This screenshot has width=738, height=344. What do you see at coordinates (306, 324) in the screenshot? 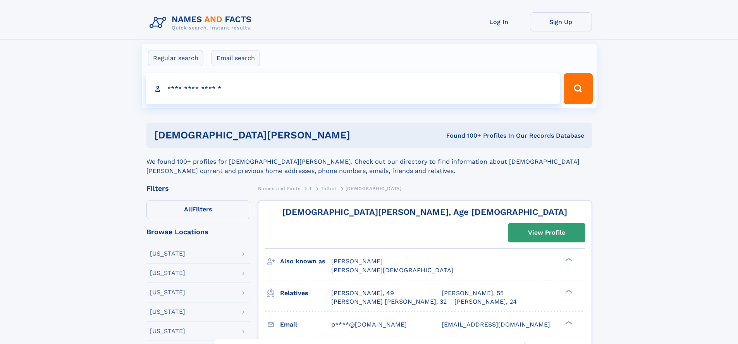
I see `h3: Email` at bounding box center [306, 324].